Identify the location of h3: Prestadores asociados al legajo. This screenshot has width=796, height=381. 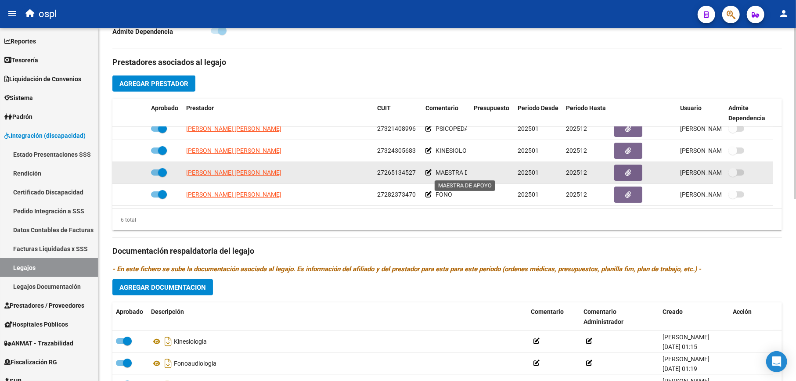
(447, 62).